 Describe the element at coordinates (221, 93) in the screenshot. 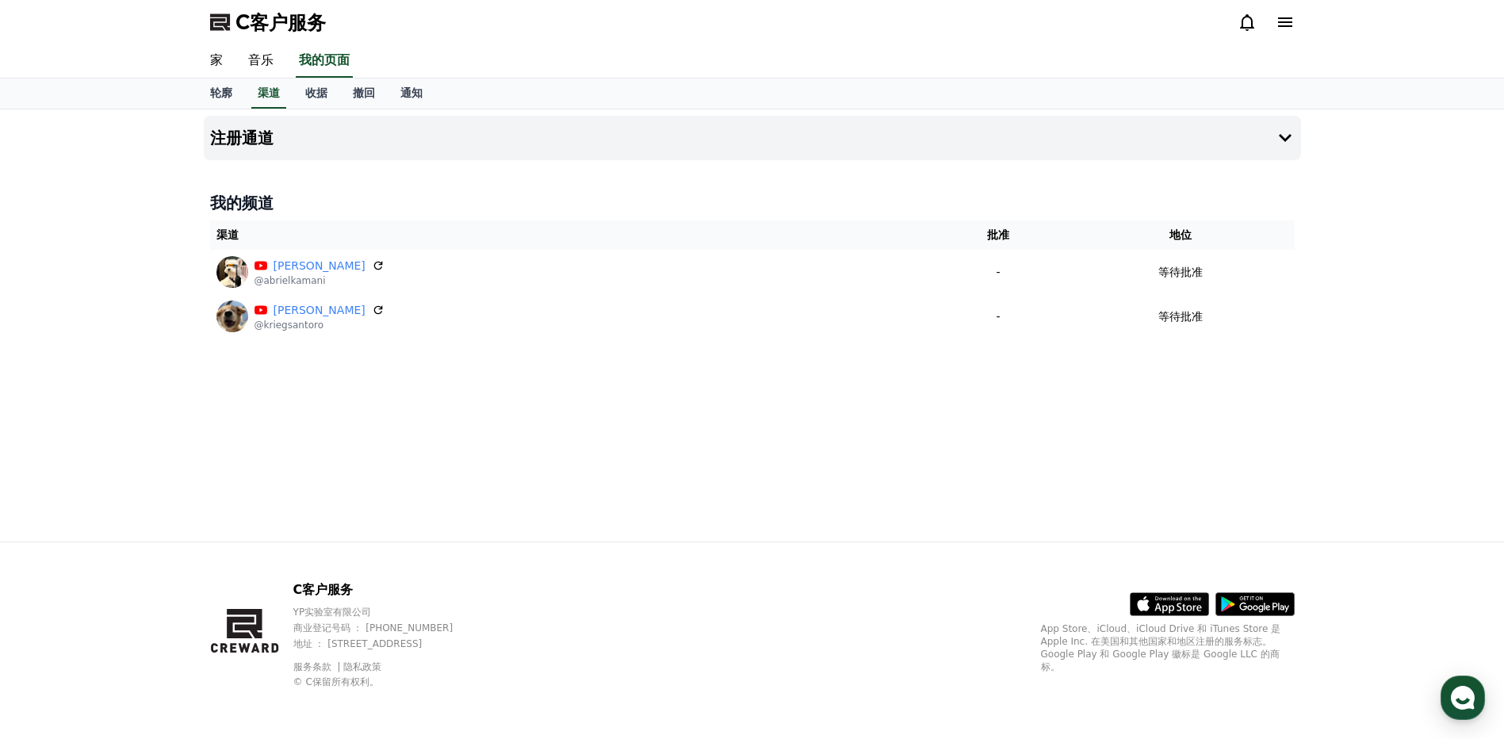

I see `font: 轮廓` at that location.